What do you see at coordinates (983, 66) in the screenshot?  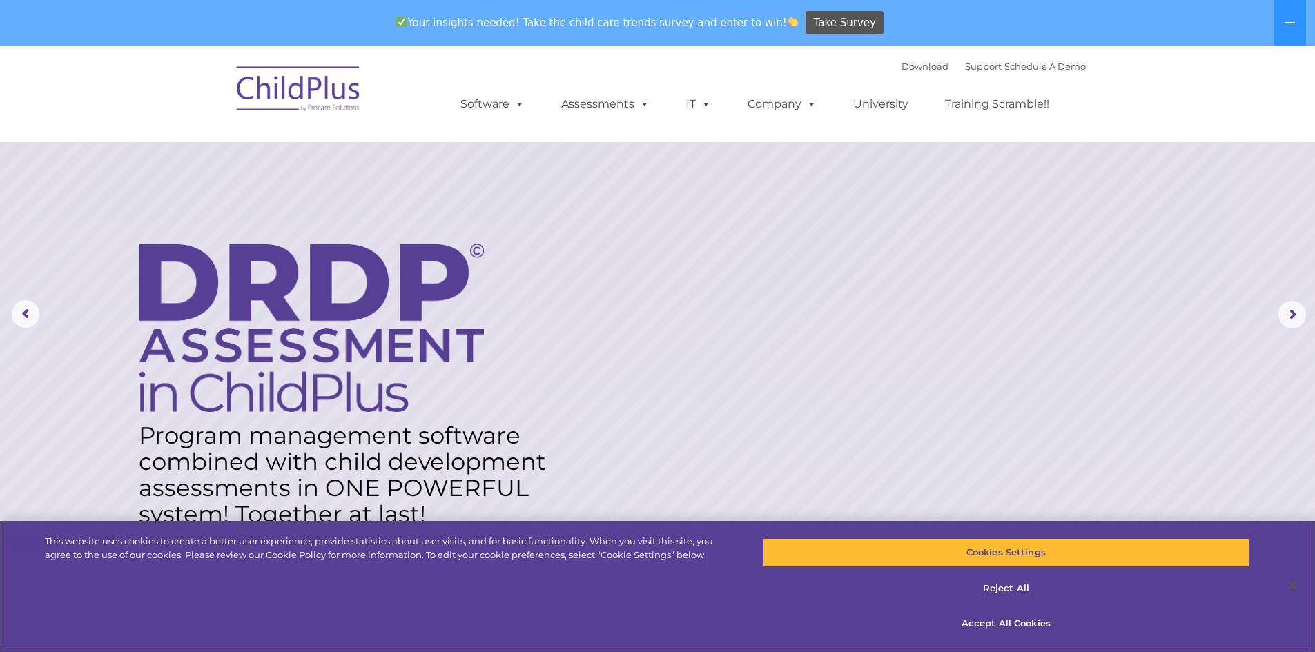 I see `a: Support` at bounding box center [983, 66].